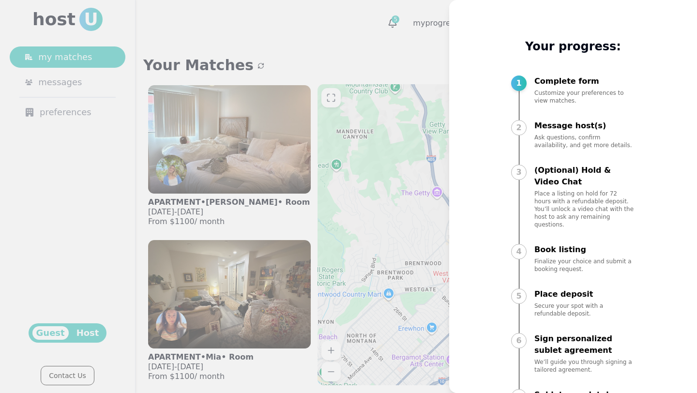  What do you see at coordinates (519, 83) in the screenshot?
I see `div: 1` at bounding box center [519, 83].